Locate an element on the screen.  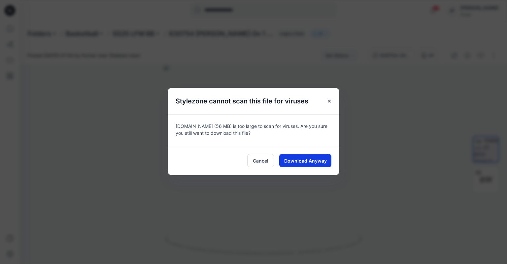
span: Cancel is located at coordinates (260, 160).